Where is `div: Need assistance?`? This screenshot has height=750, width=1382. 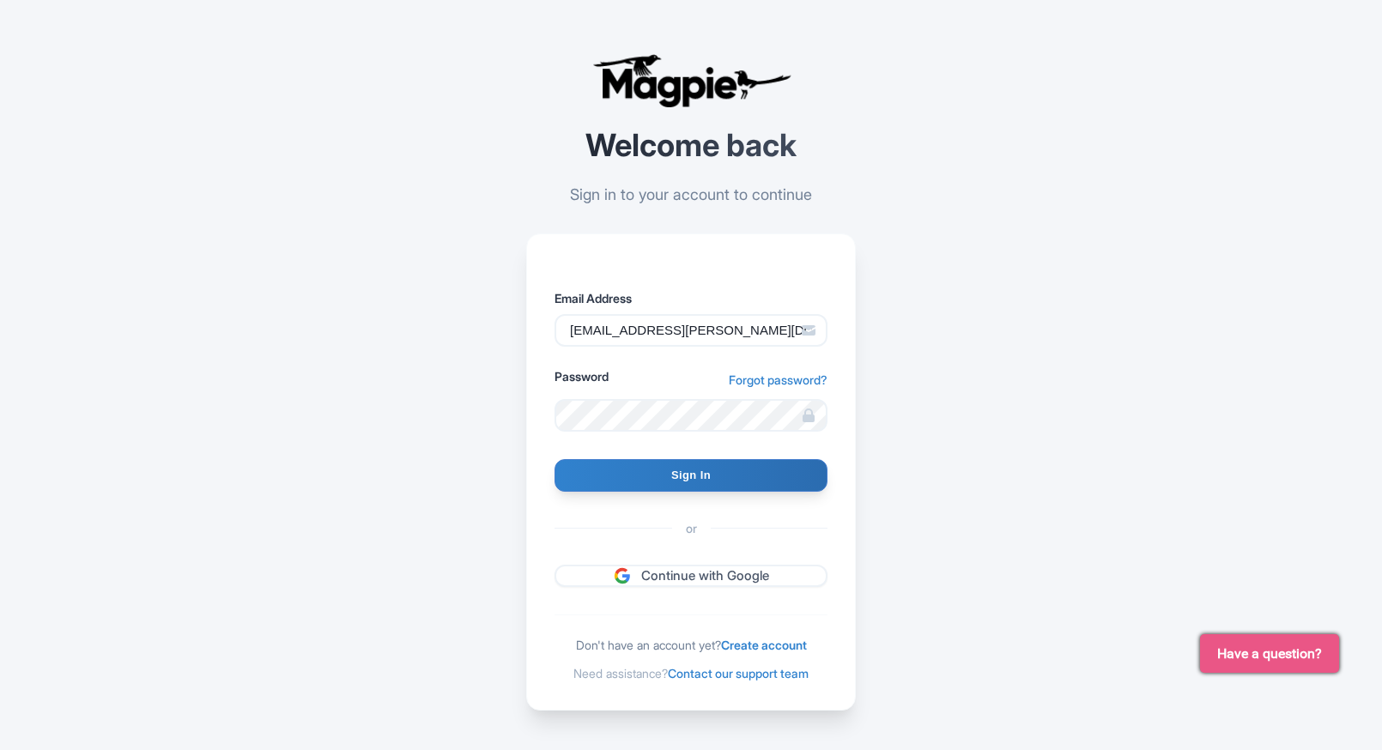
div: Need assistance? is located at coordinates (691, 673).